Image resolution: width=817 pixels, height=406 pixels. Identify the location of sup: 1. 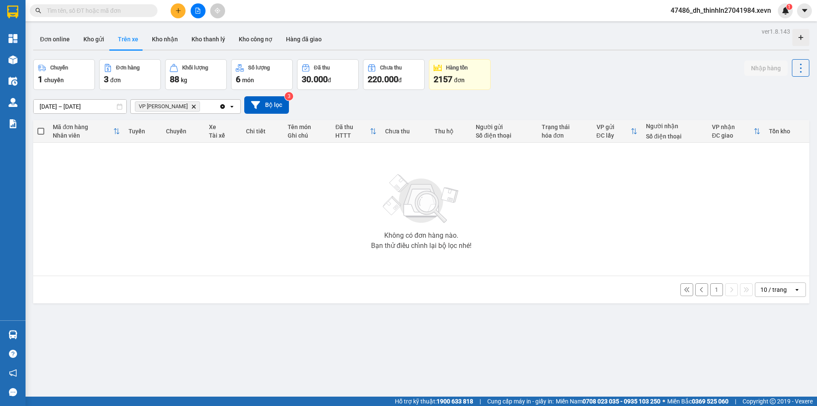
(789, 7).